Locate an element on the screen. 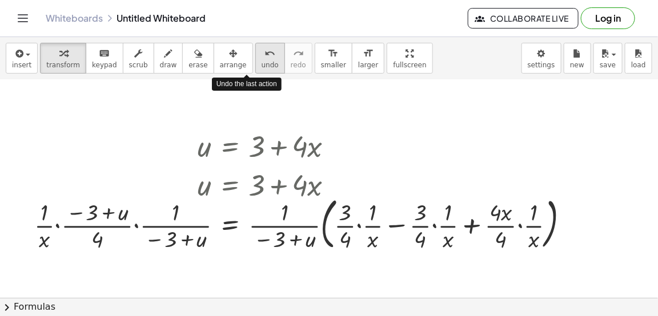 This screenshot has width=658, height=316. i: redo is located at coordinates (298, 54).